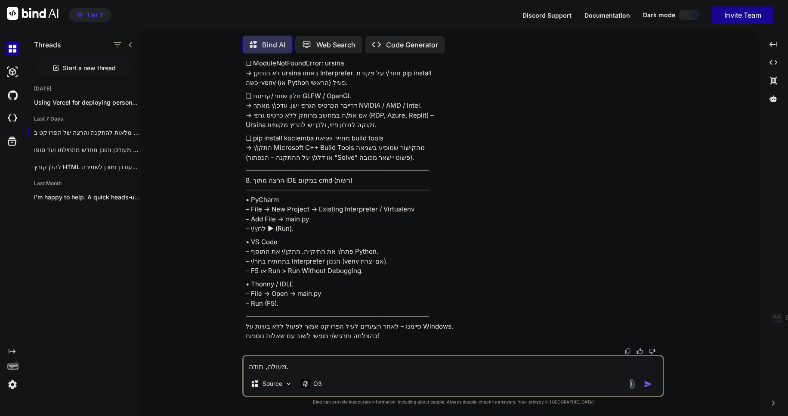  What do you see at coordinates (80, 15) in the screenshot?
I see `img: premium` at bounding box center [80, 15].